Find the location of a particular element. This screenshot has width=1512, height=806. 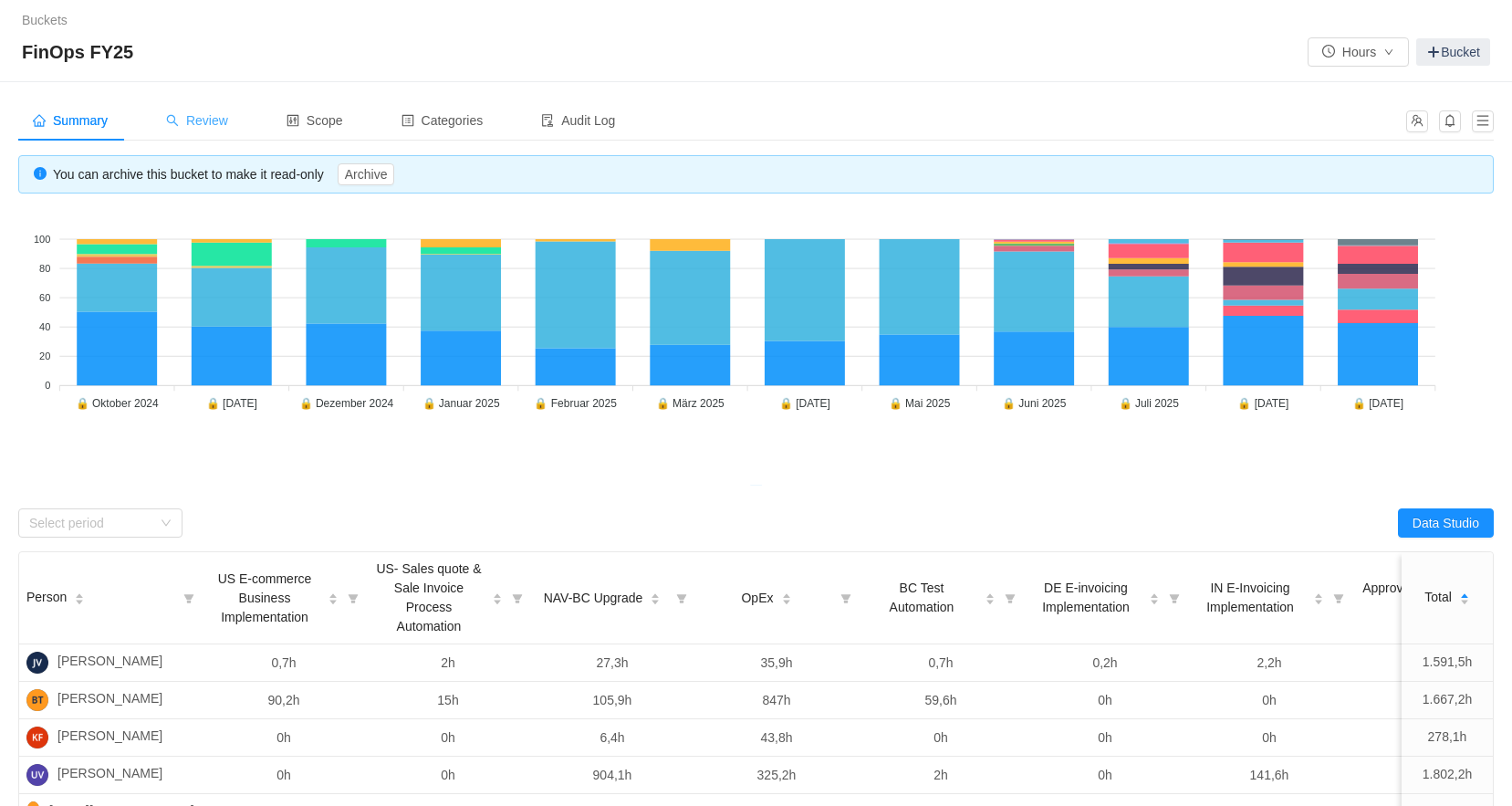

td: 325,2h is located at coordinates (777, 775).